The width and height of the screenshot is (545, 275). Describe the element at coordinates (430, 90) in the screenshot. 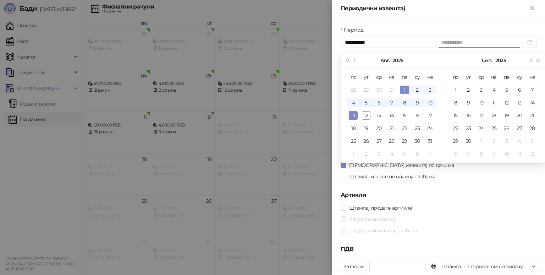

I see `td: 2025-08-03` at that location.